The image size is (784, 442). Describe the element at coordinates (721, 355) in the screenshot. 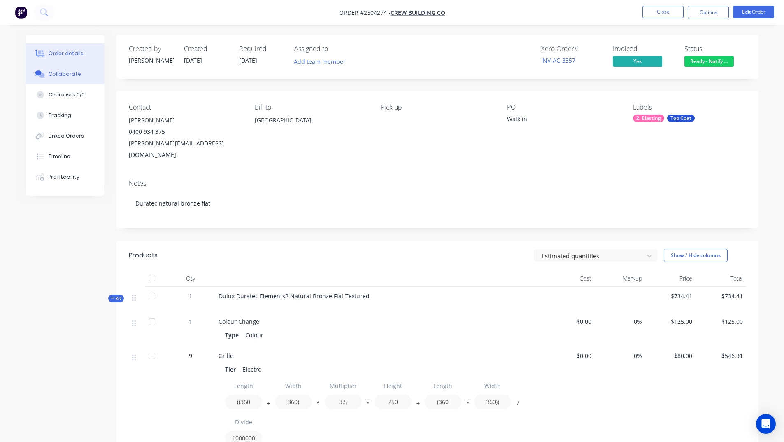

I see `span: $546.91` at that location.